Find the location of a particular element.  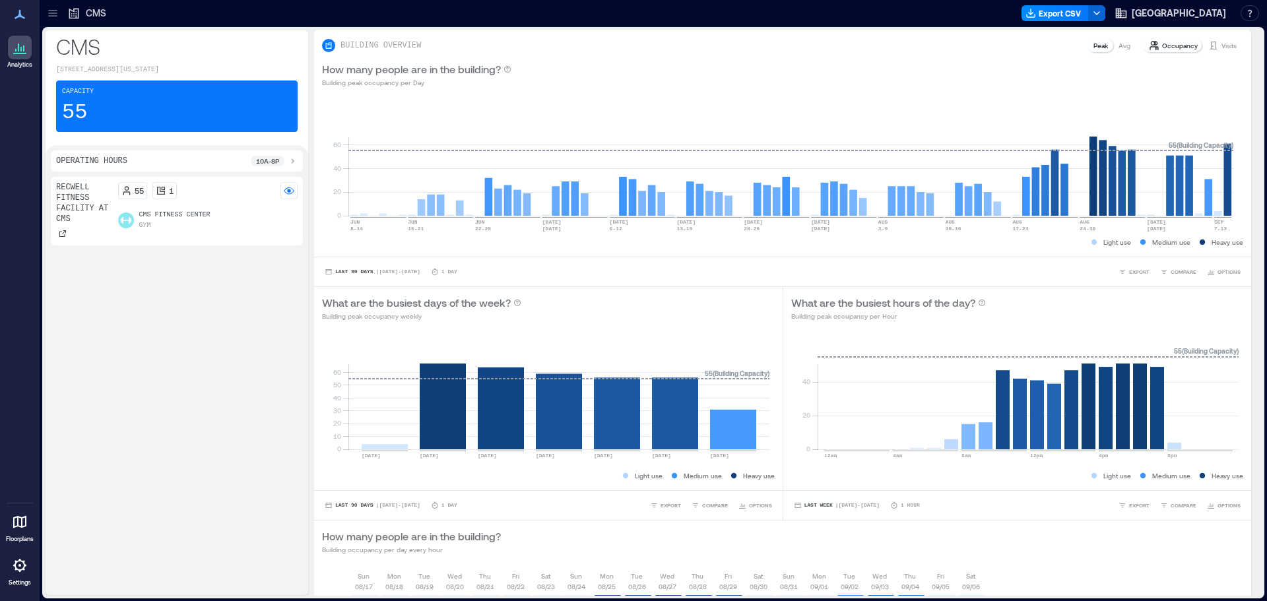

p: CMS is located at coordinates (96, 13).